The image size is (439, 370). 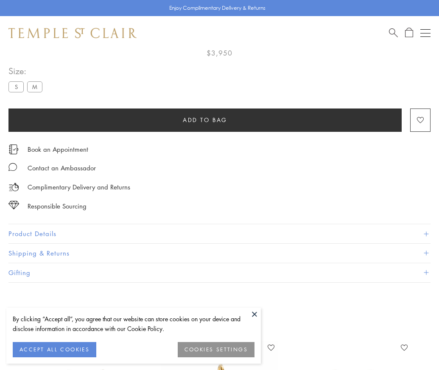 What do you see at coordinates (219, 234) in the screenshot?
I see `button: Product Details` at bounding box center [219, 234].